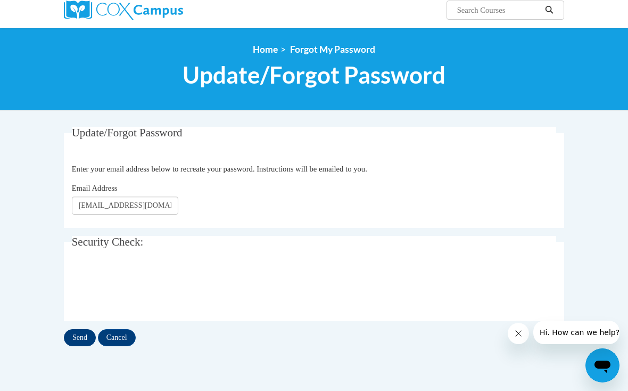 This screenshot has width=628, height=391. Describe the element at coordinates (46, 12) in the screenshot. I see `span: Hi. How can we help?` at that location.